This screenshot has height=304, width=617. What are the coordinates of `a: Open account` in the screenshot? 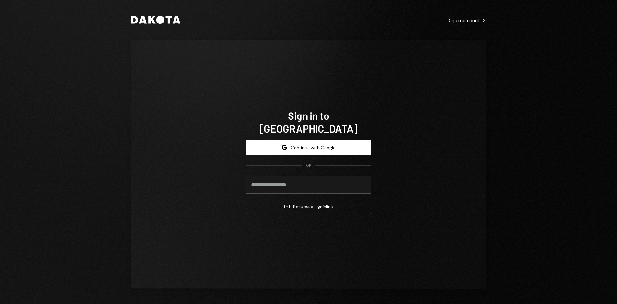 It's located at (467, 20).